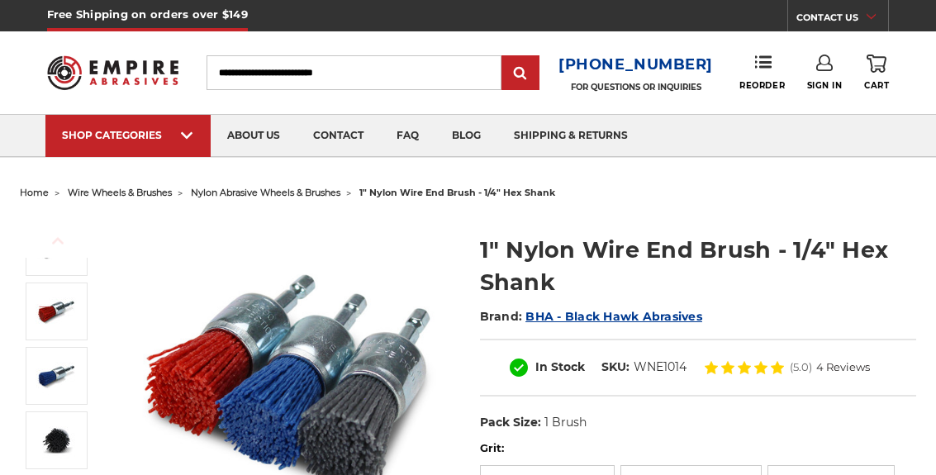 The height and width of the screenshot is (475, 936). I want to click on img: Empire Abrasives, so click(112, 73).